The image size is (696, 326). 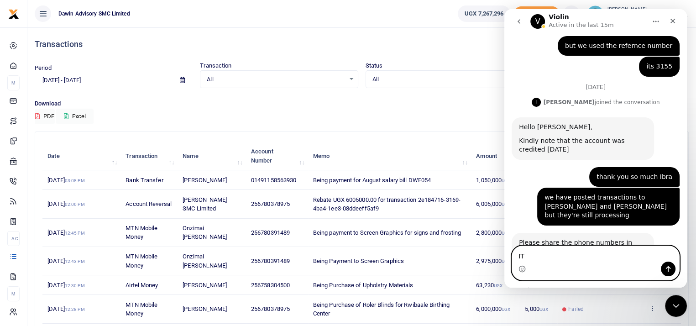 I want to click on div: but we used the refernce number, so click(x=114, y=37).